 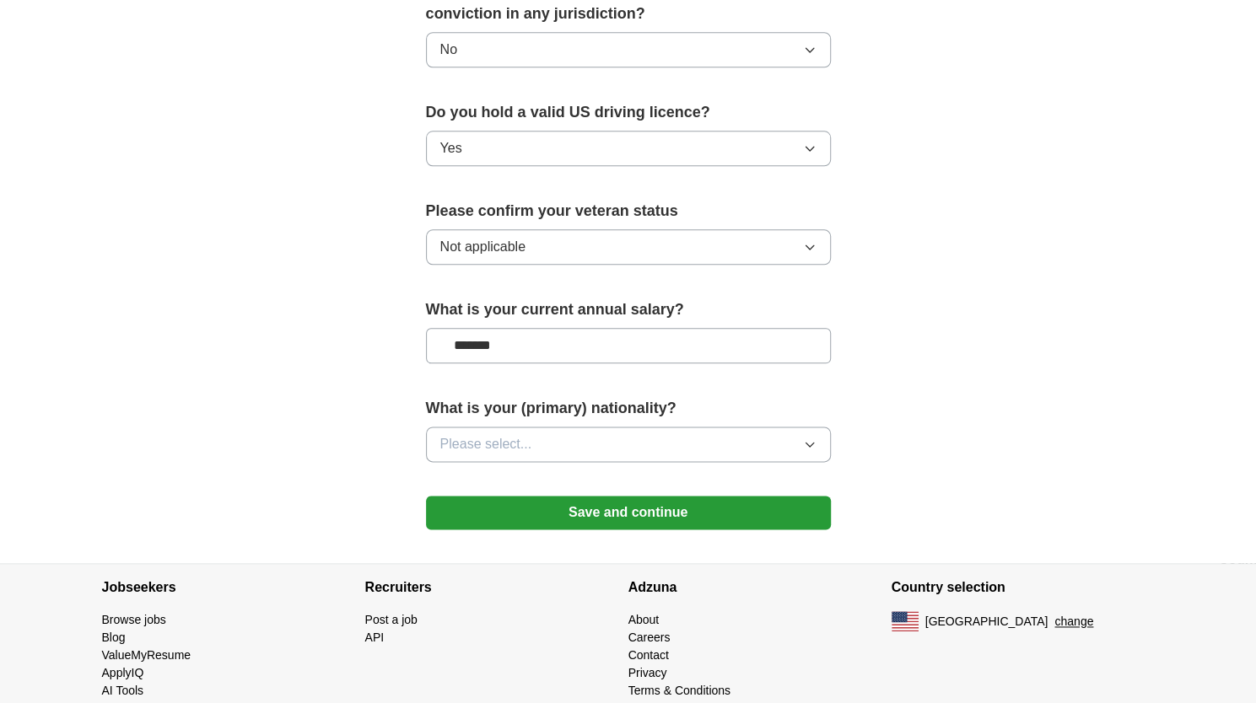 I want to click on span: Yes, so click(x=451, y=148).